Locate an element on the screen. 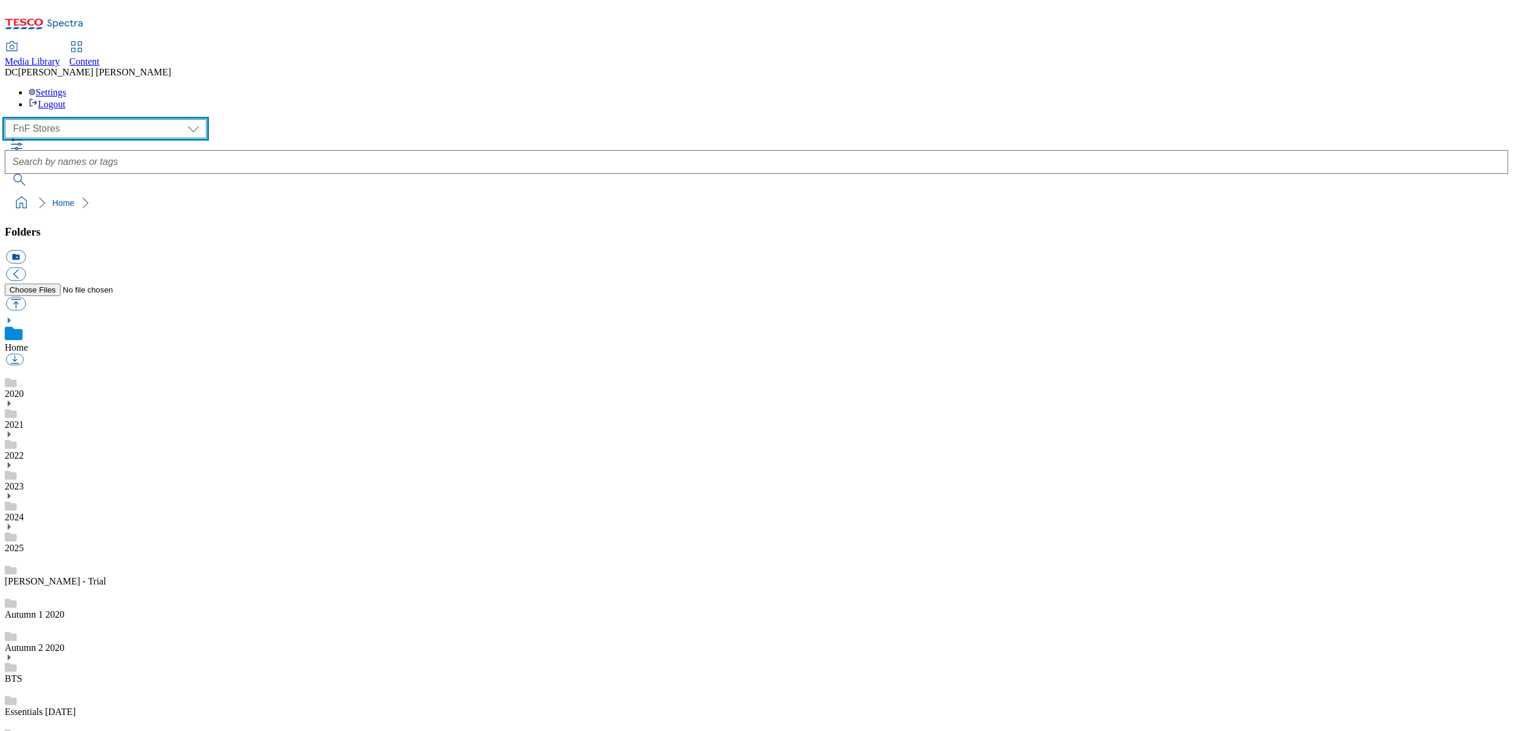  a: Autumn 2 2020 is located at coordinates (34, 648).